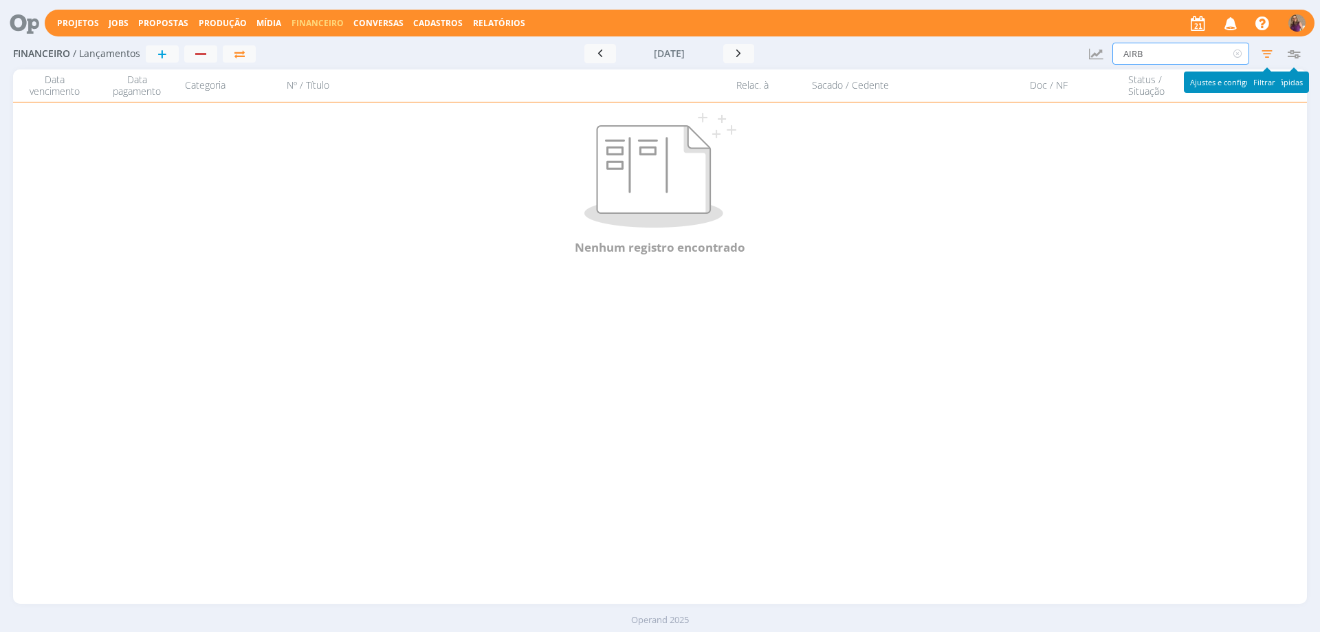 The image size is (1320, 632). I want to click on img: A, so click(1296, 23).